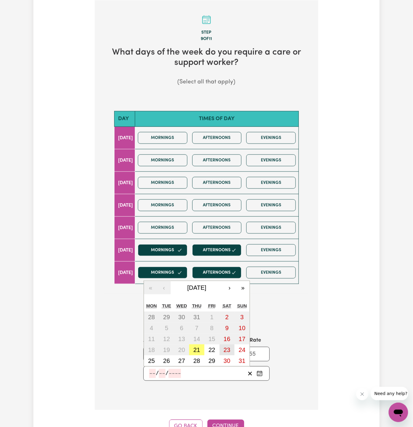  I want to click on div: 9 of 11, so click(206, 39).